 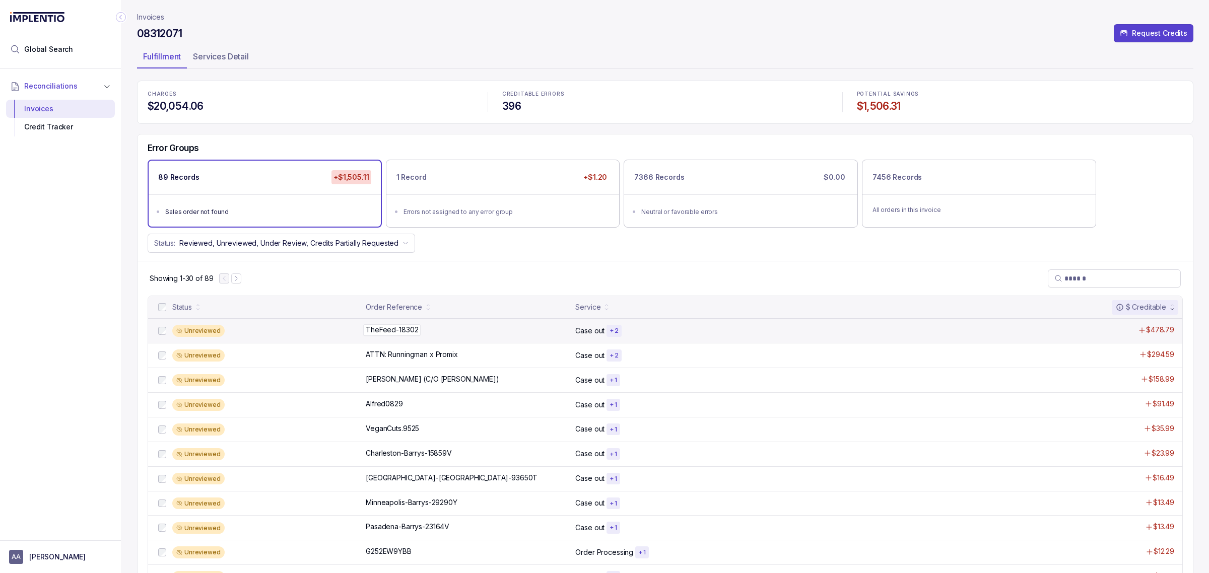 I want to click on p: $16.49, so click(x=1164, y=478).